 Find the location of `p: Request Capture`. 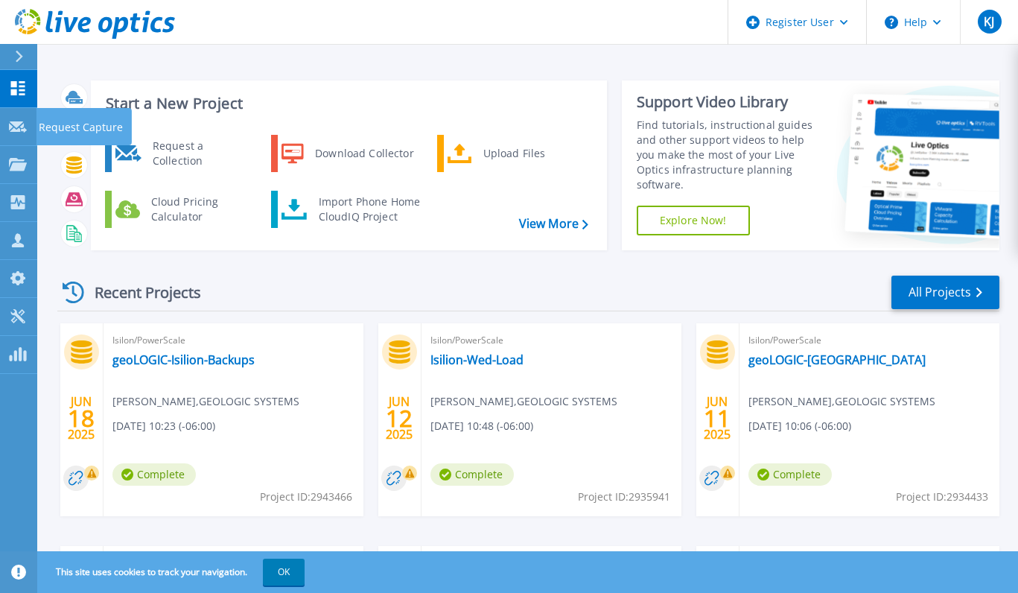

p: Request Capture is located at coordinates (80, 127).